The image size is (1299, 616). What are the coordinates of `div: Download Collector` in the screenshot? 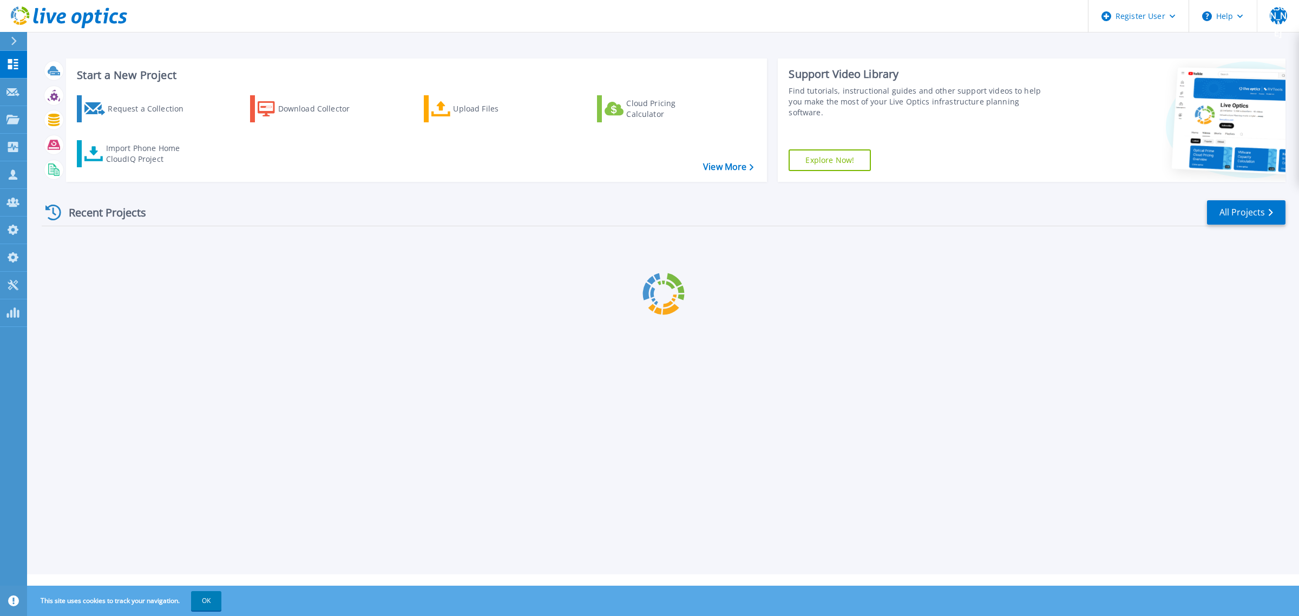 It's located at (321, 109).